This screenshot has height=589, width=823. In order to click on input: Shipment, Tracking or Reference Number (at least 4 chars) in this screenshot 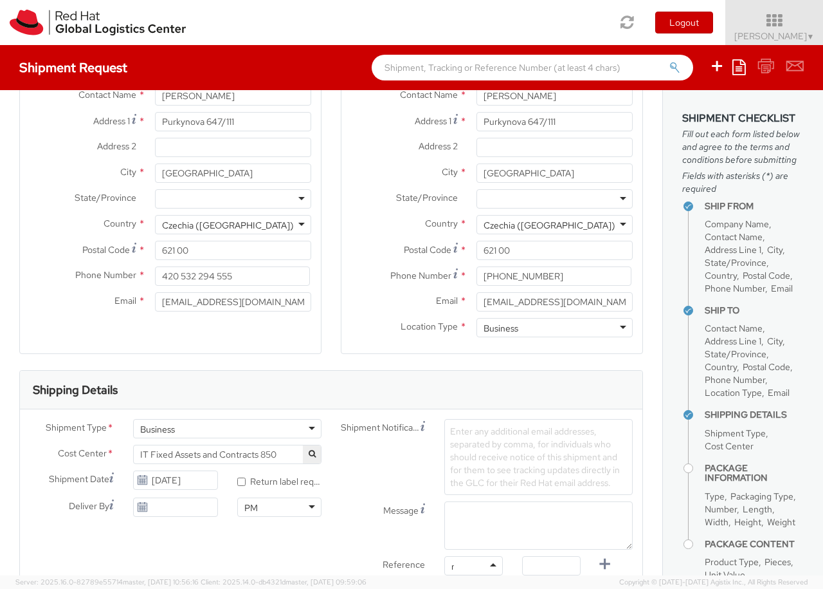, I will do `click(533, 68)`.